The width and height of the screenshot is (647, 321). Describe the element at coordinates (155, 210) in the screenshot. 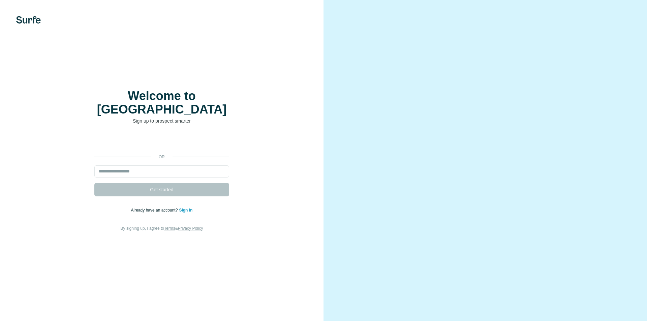

I see `span: Already have an account?` at that location.